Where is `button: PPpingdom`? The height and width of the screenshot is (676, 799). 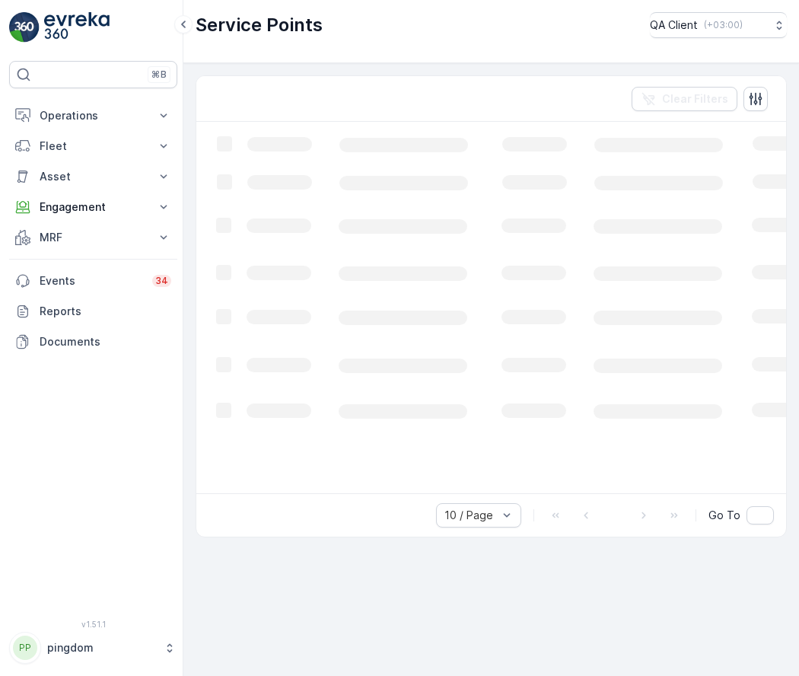 button: PPpingdom is located at coordinates (93, 648).